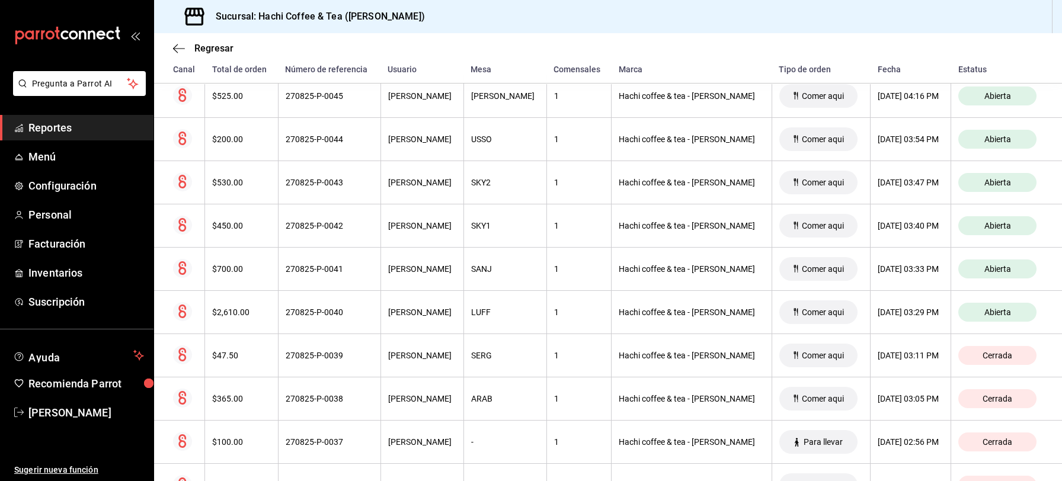 The image size is (1062, 481). What do you see at coordinates (241, 226) in the screenshot?
I see `div: $450.00` at bounding box center [241, 226].